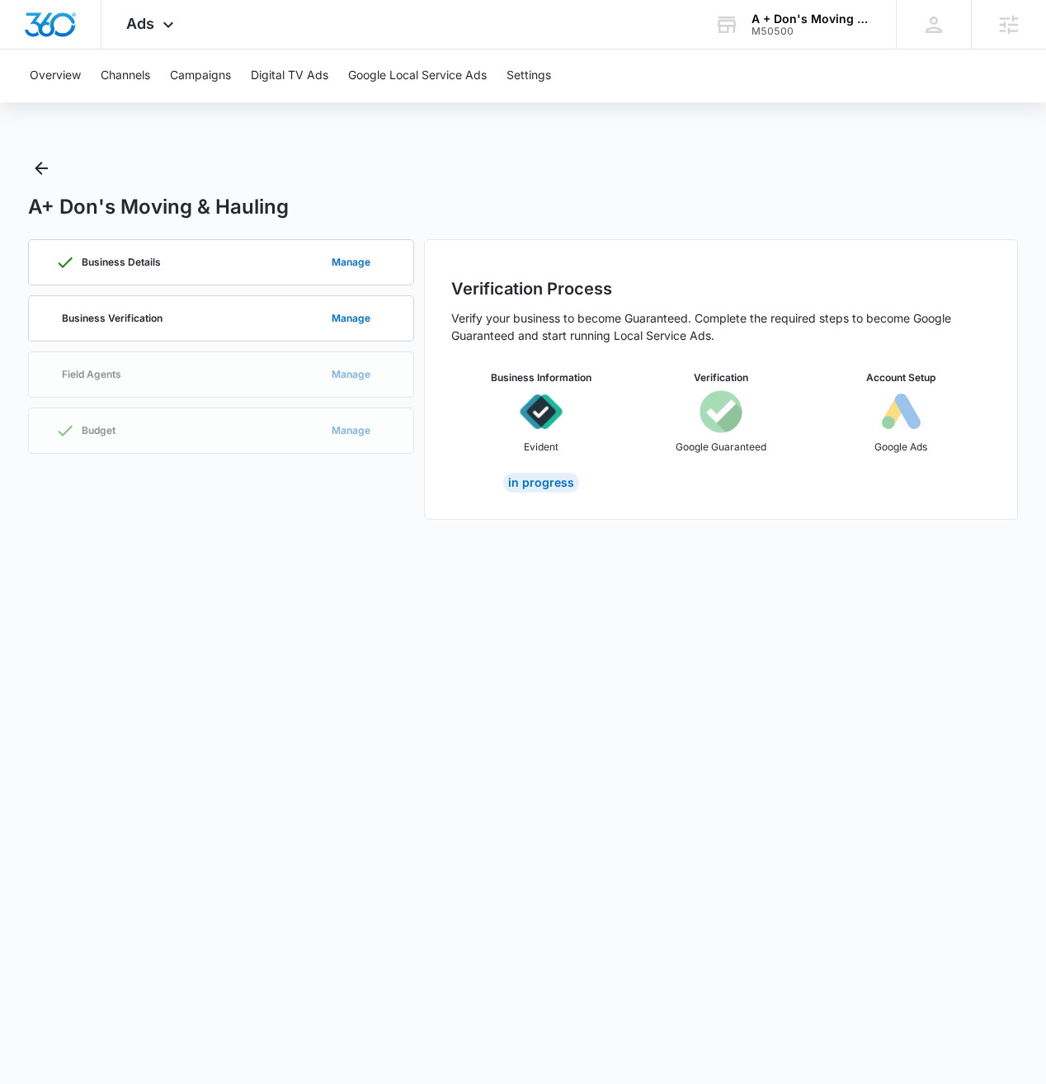 Image resolution: width=1046 pixels, height=1084 pixels. I want to click on button: Digital TV Ads, so click(290, 76).